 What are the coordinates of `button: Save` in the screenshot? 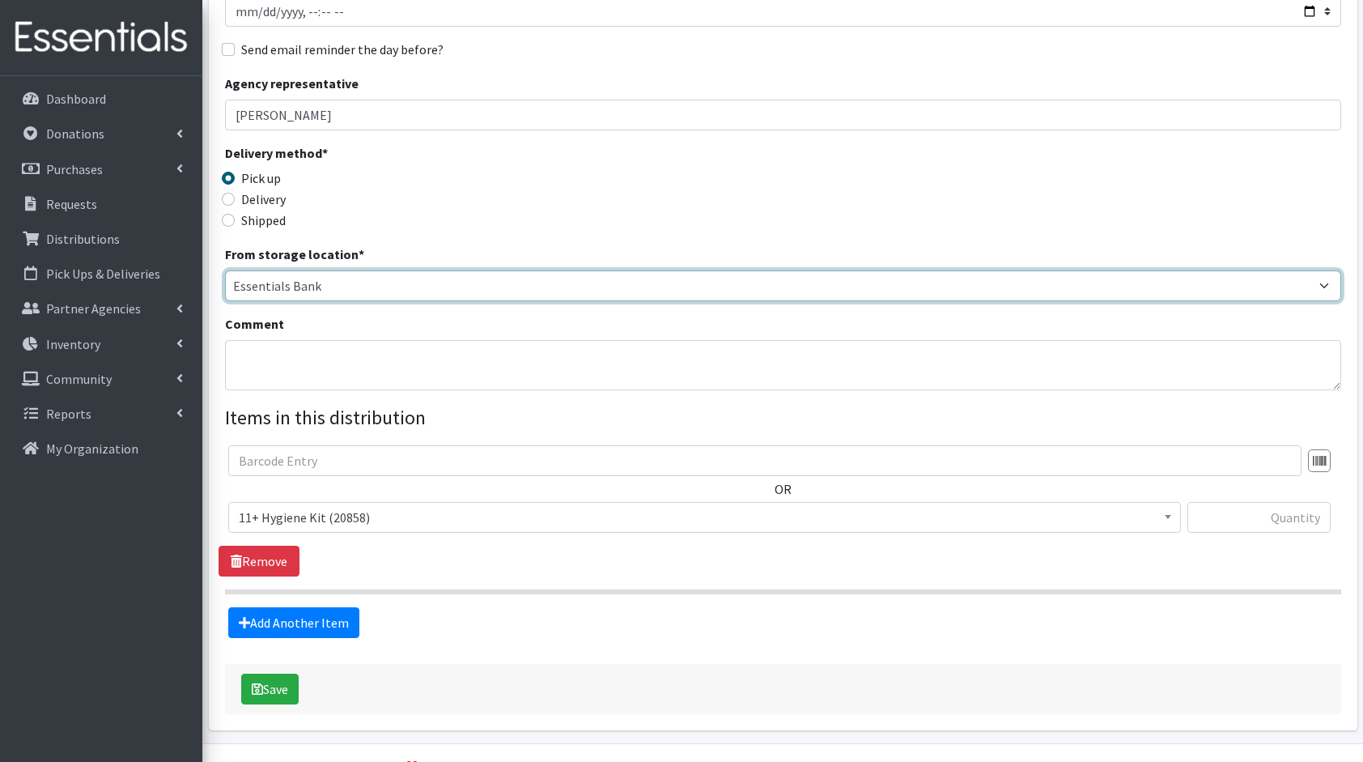 It's located at (270, 689).